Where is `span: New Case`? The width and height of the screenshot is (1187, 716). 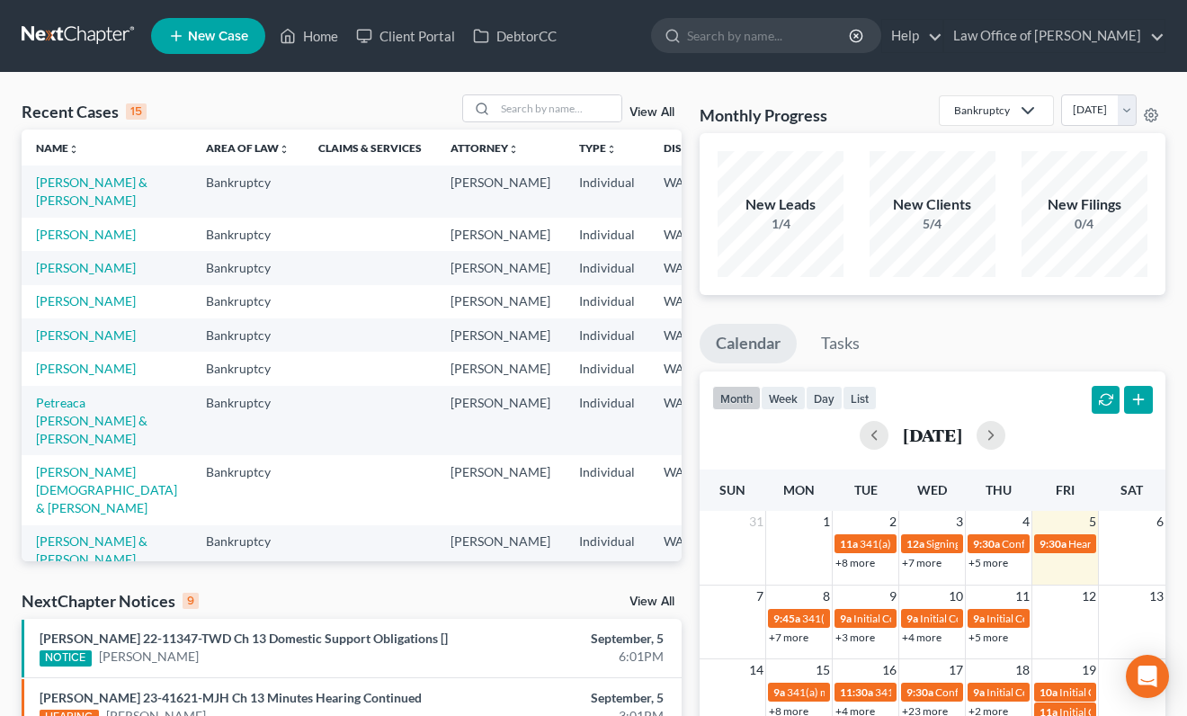 span: New Case is located at coordinates (218, 36).